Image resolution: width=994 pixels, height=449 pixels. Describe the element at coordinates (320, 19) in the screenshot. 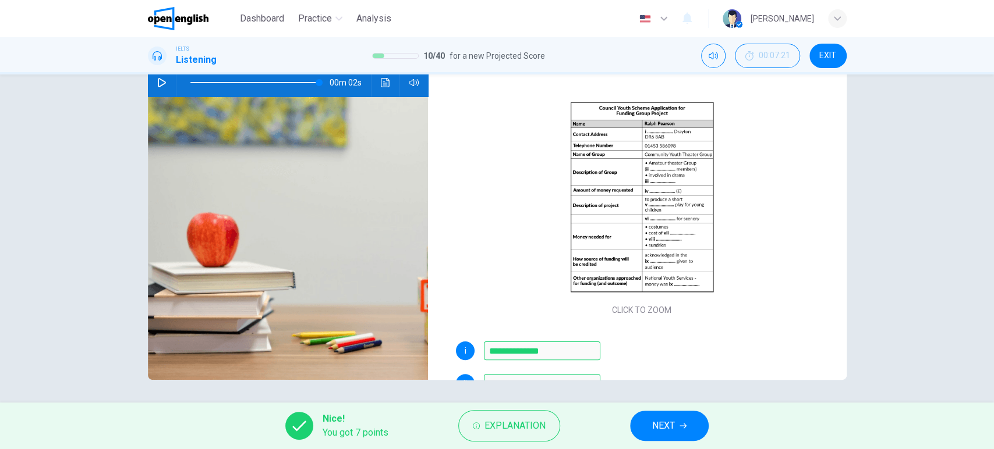

I see `button: Practice` at that location.